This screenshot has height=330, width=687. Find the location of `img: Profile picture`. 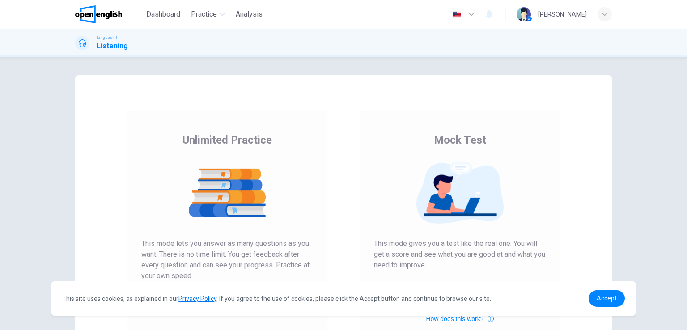

img: Profile picture is located at coordinates (523, 14).